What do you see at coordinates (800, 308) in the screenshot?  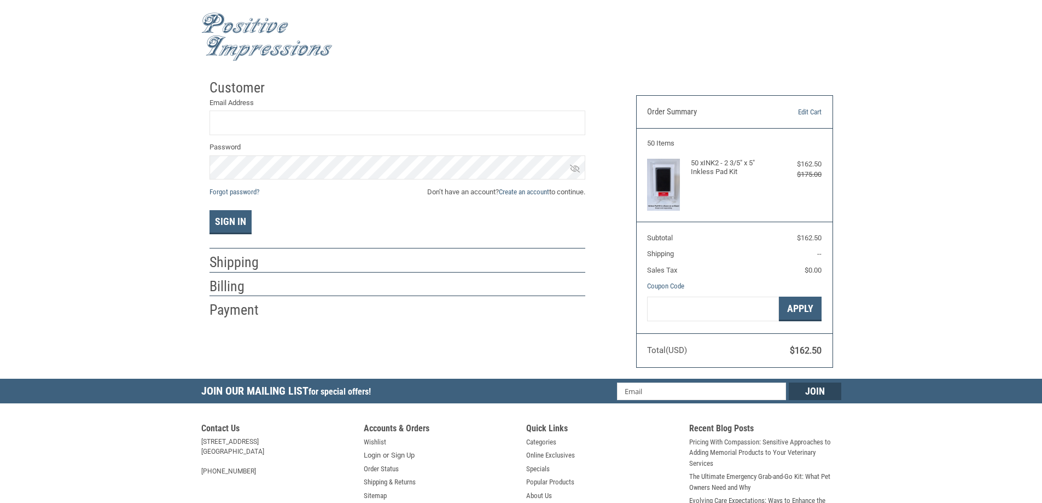 I see `button: Apply` at bounding box center [800, 308].